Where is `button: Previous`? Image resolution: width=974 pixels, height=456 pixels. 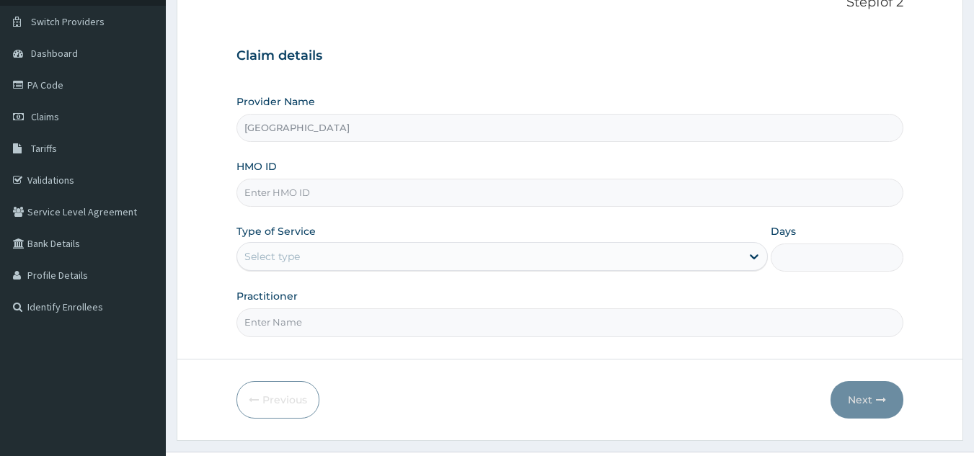
button: Previous is located at coordinates (277, 400).